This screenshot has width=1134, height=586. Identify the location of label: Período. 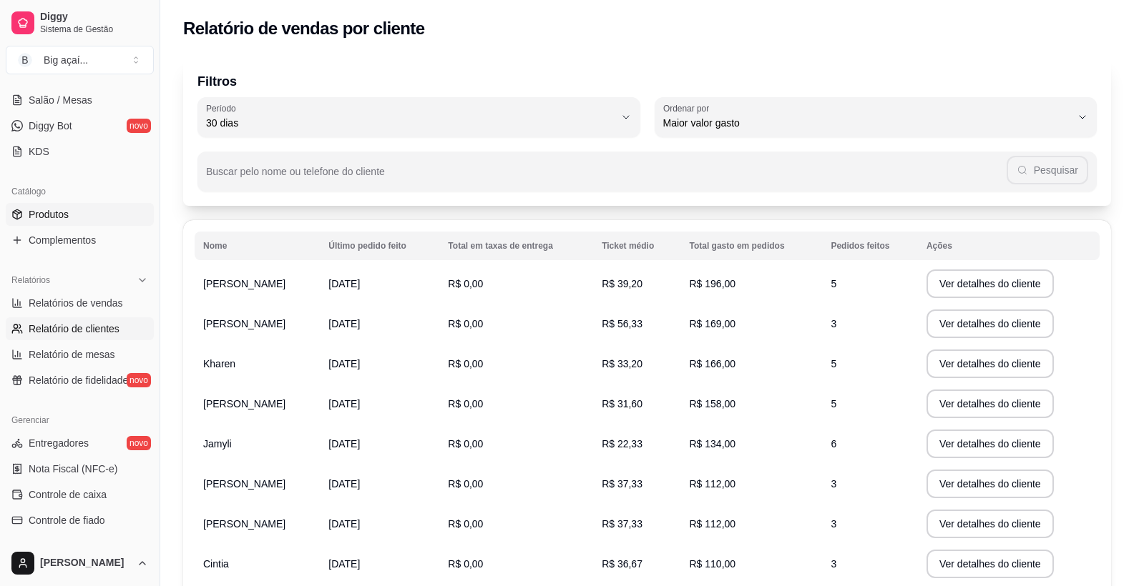
(223, 108).